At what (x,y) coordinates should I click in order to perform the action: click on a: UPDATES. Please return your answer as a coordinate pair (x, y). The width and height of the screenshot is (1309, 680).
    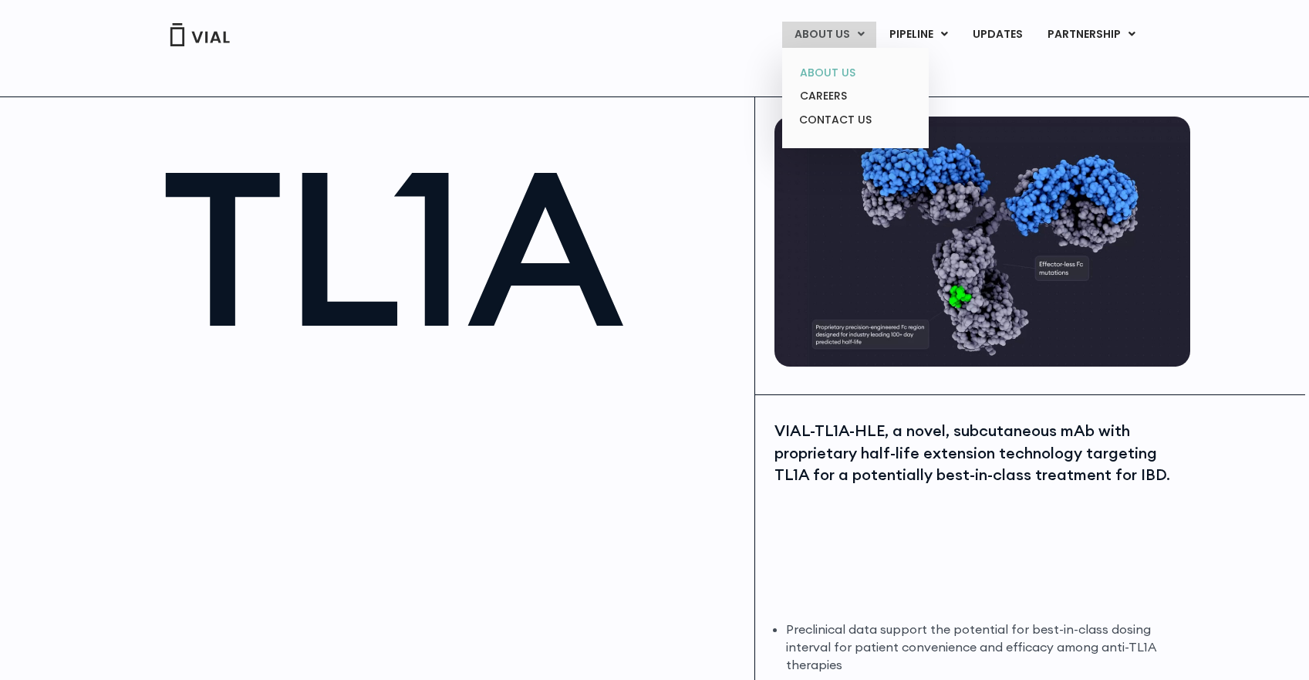
    Looking at the image, I should click on (998, 35).